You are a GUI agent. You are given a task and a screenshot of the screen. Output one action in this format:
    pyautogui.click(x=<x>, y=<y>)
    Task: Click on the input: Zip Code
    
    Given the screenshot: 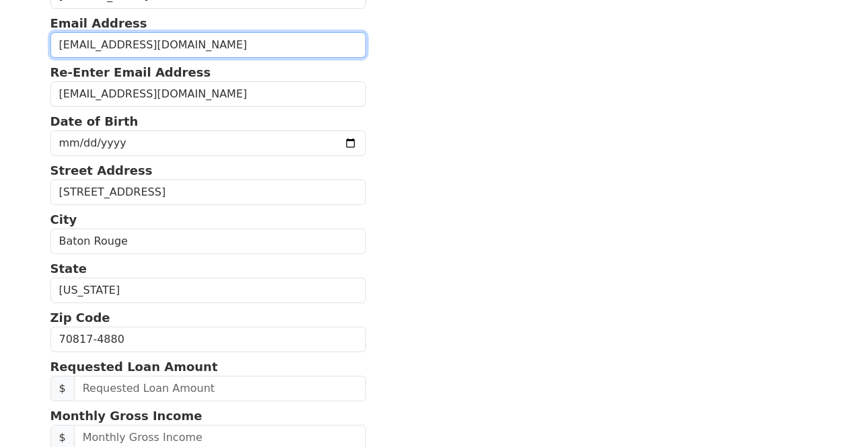 What is the action you would take?
    pyautogui.click(x=208, y=340)
    